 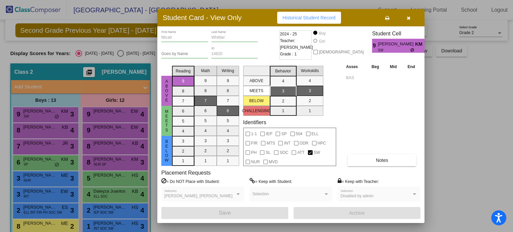 I want to click on span: 2024 - 25, so click(x=288, y=34).